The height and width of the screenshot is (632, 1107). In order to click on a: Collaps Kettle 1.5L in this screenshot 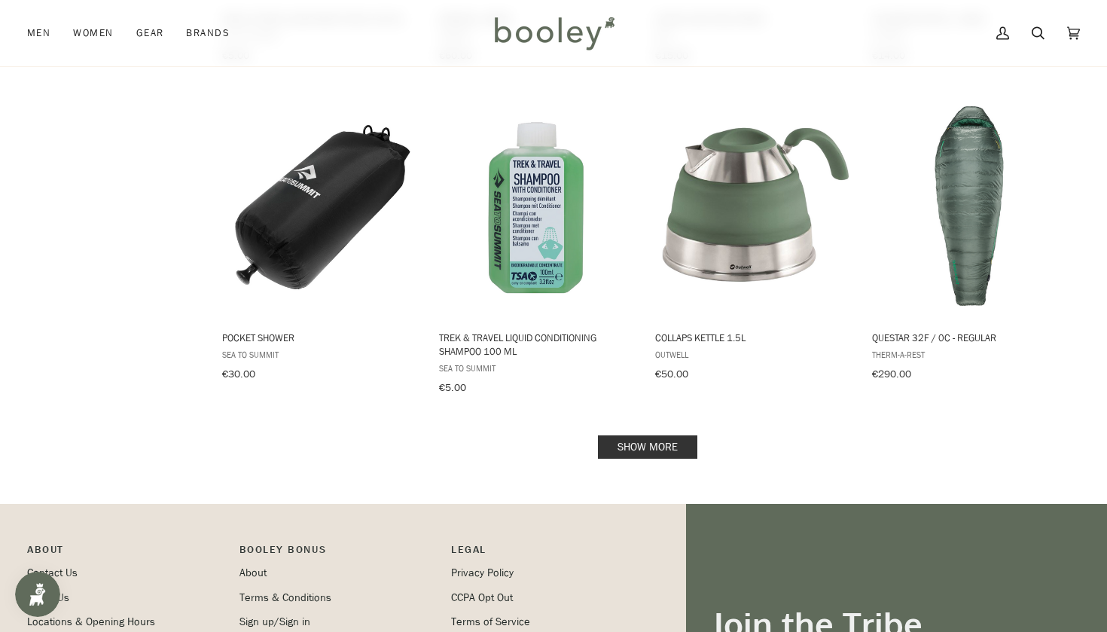, I will do `click(753, 240)`.